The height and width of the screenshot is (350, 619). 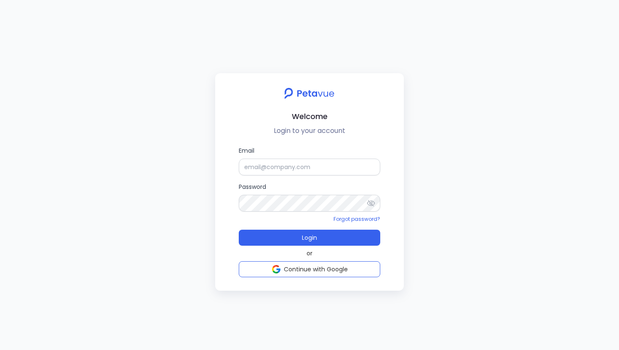 I want to click on button: Continue with Google, so click(x=309, y=269).